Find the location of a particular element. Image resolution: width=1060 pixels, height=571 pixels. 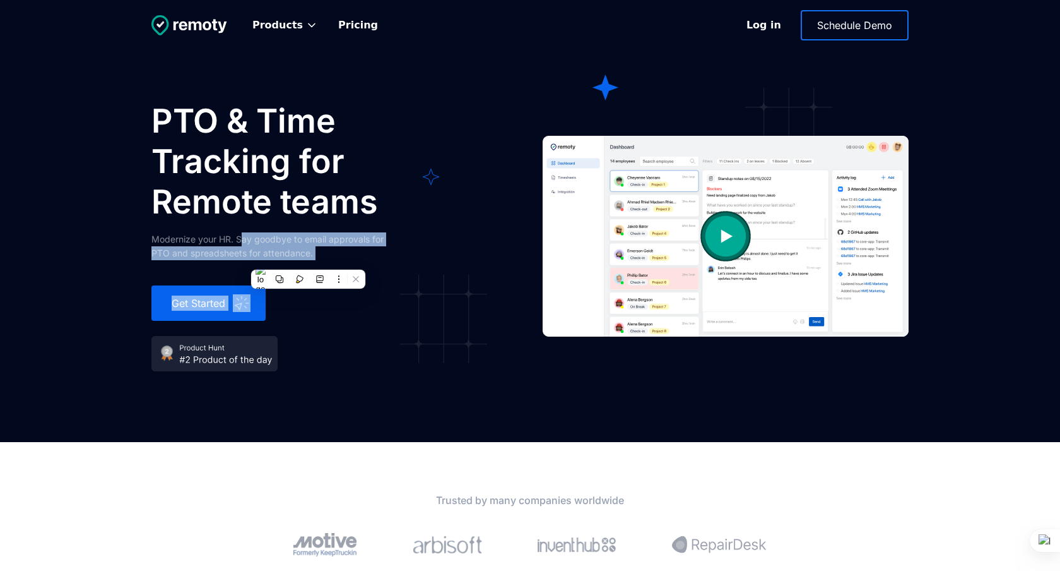

h1: PTO & Time Tracking for Remote teams is located at coordinates (309, 162).